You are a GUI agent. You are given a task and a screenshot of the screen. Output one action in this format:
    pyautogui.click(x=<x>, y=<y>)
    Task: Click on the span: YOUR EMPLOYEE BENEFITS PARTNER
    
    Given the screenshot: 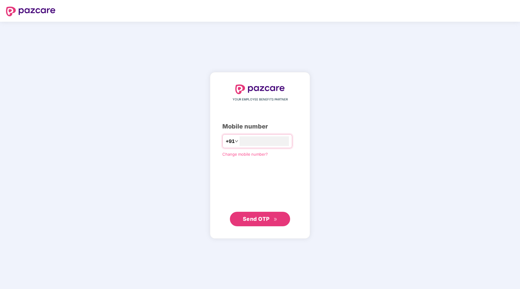 What is the action you would take?
    pyautogui.click(x=260, y=99)
    